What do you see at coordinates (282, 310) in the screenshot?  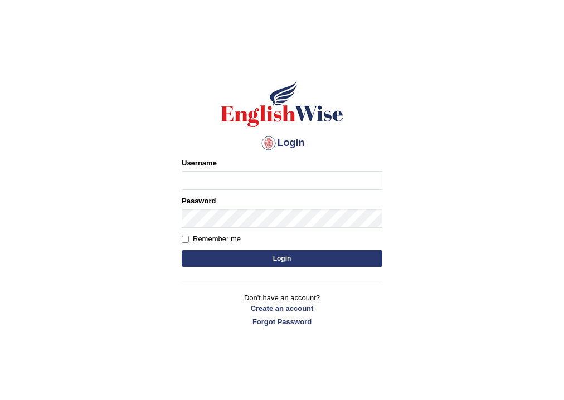 I see `p: Don't have an account?` at bounding box center [282, 310].